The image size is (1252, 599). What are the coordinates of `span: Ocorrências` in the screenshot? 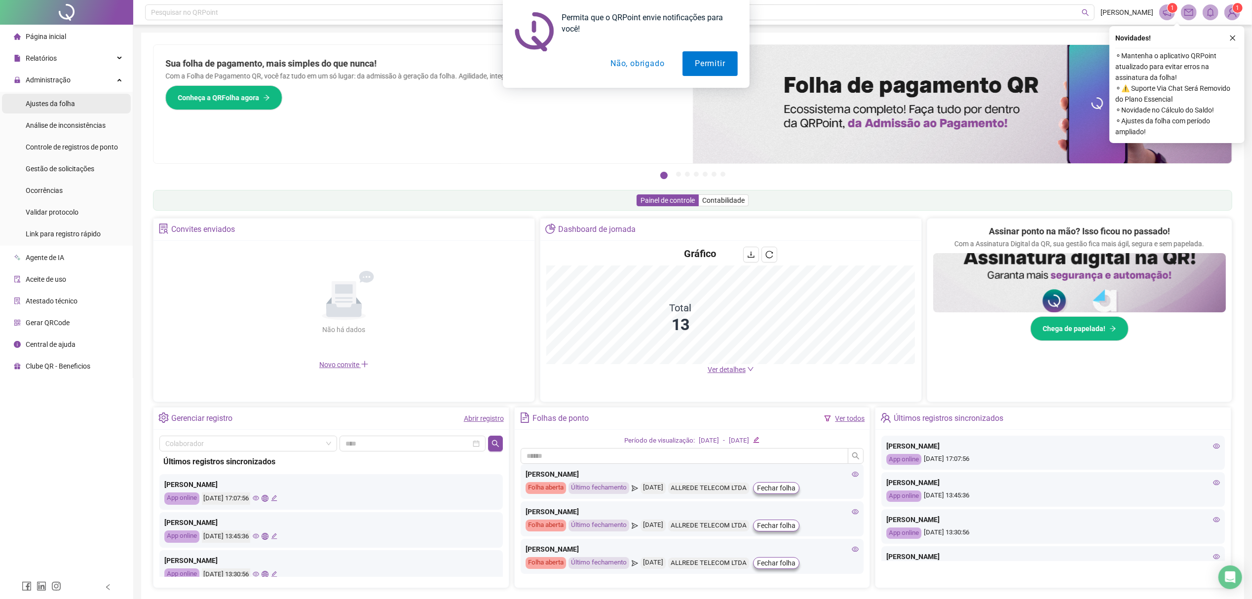 It's located at (44, 191).